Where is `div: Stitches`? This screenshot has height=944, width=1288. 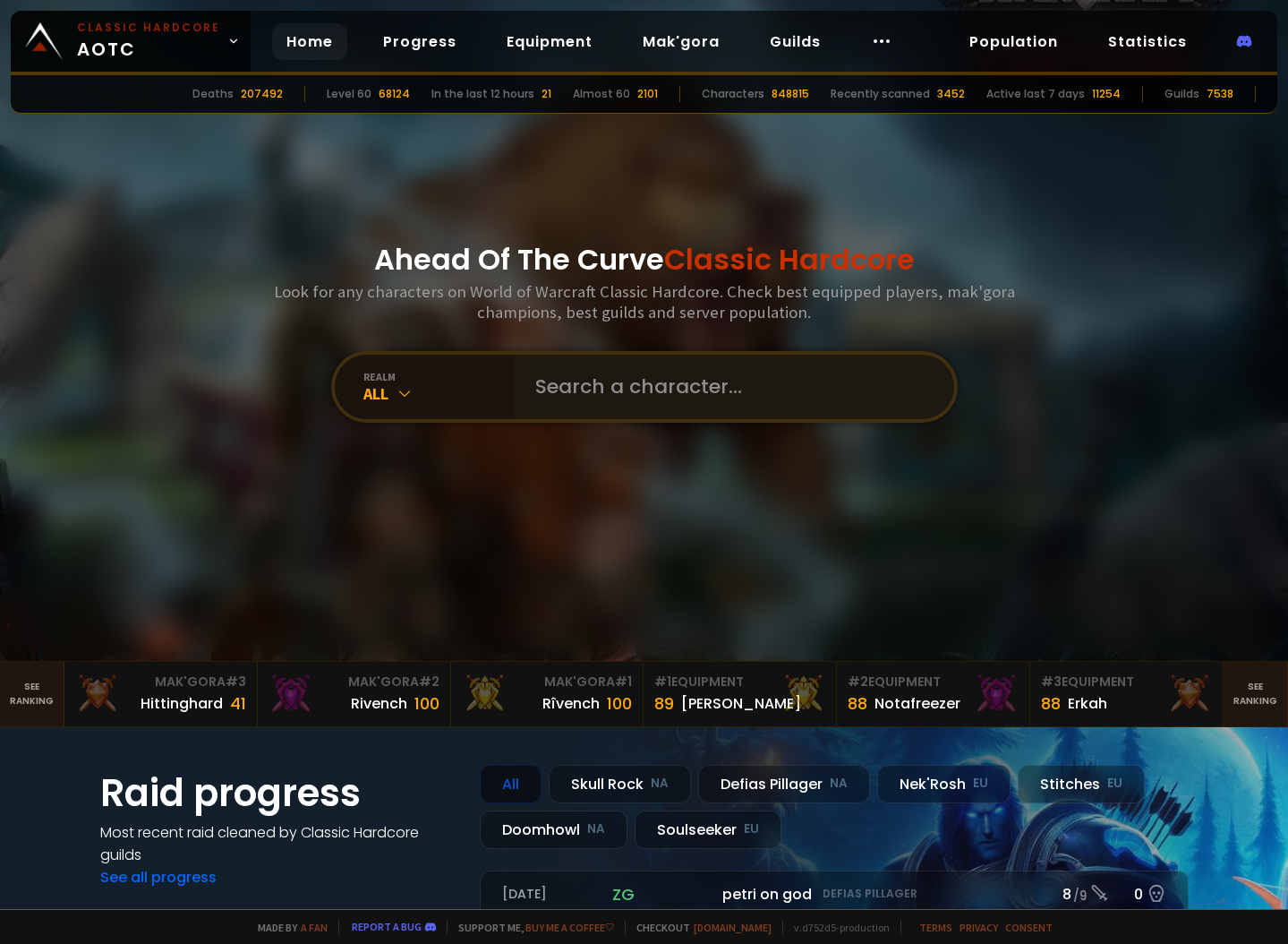 div: Stitches is located at coordinates (1082, 783).